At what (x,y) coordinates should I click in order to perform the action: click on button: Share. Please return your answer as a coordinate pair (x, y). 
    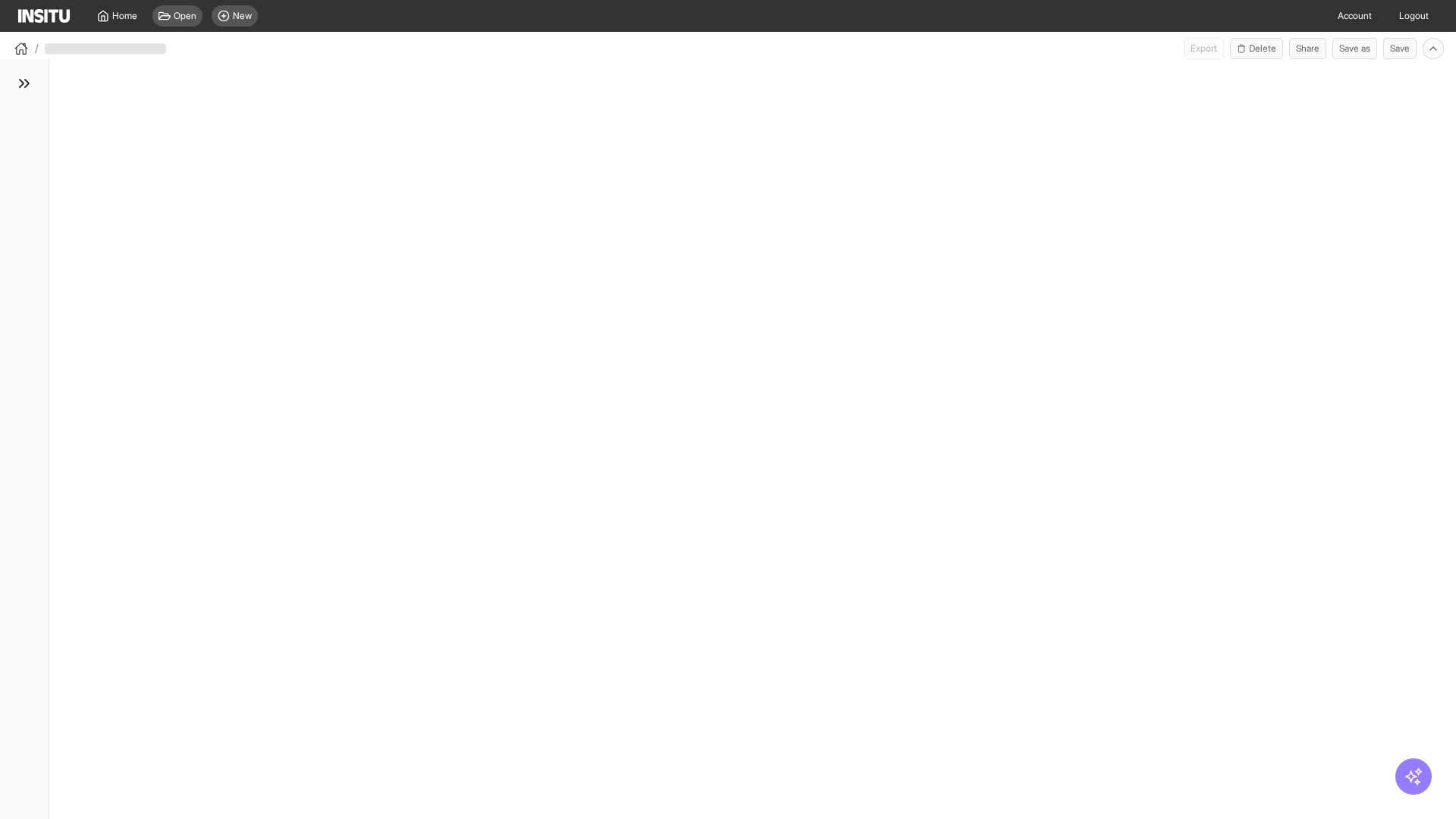
    Looking at the image, I should click on (1307, 48).